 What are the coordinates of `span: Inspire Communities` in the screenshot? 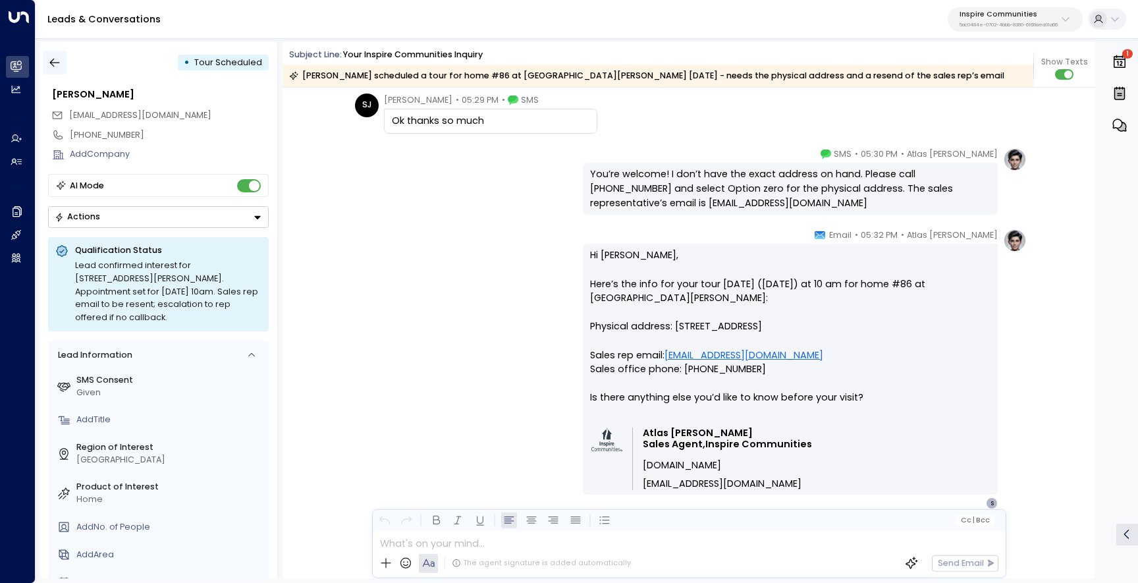 It's located at (759, 444).